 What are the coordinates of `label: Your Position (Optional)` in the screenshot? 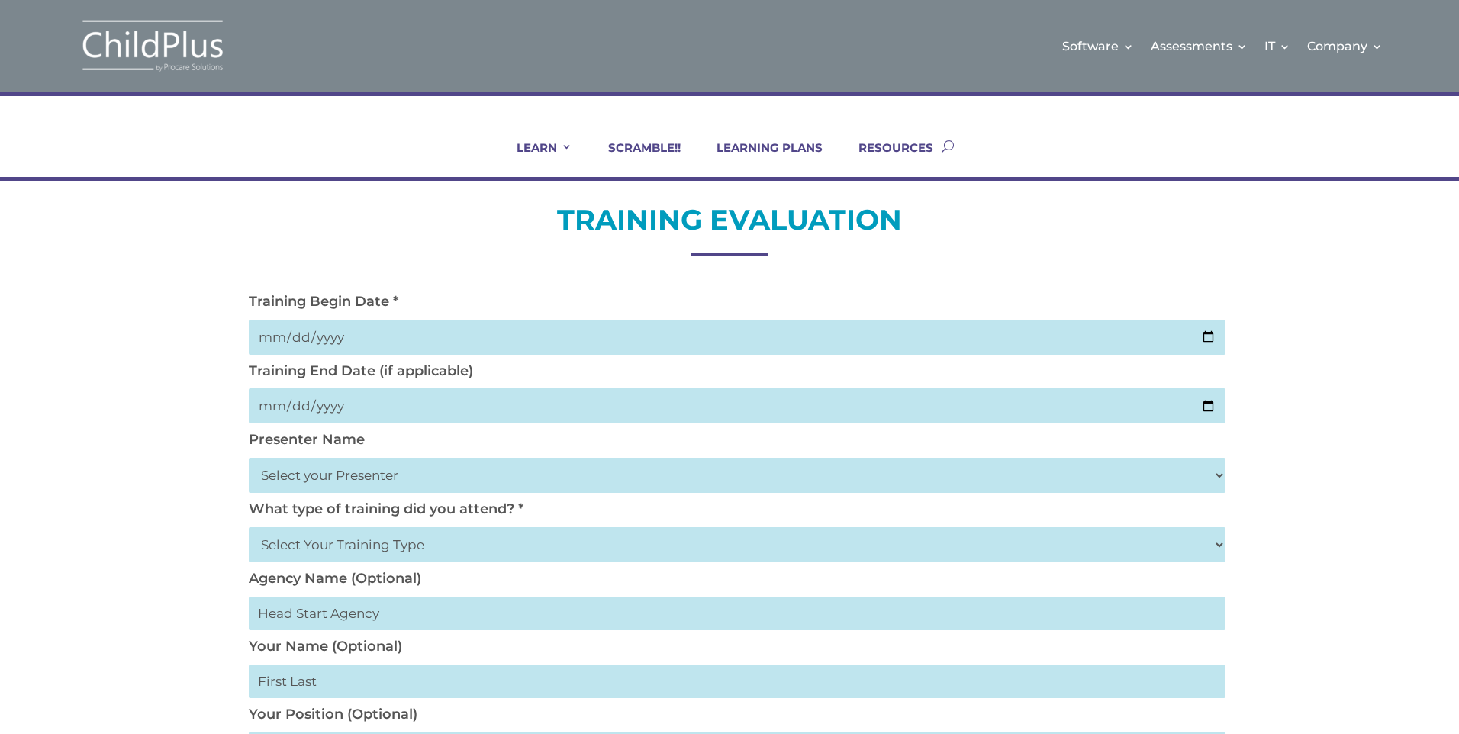 It's located at (333, 714).